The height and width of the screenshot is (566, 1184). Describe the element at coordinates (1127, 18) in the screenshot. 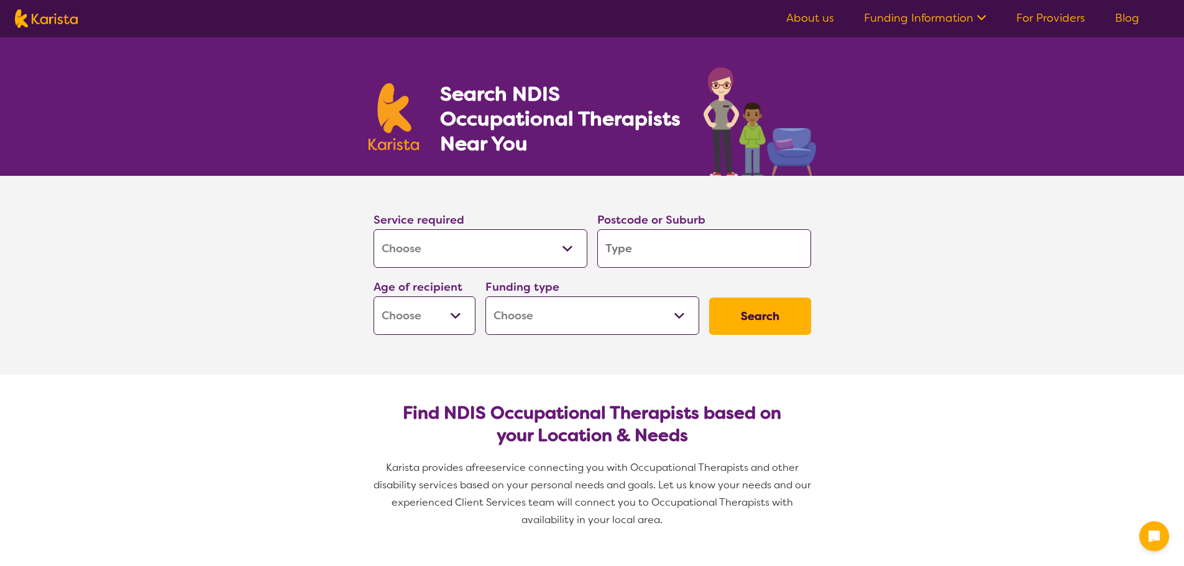

I see `a: Blog` at that location.